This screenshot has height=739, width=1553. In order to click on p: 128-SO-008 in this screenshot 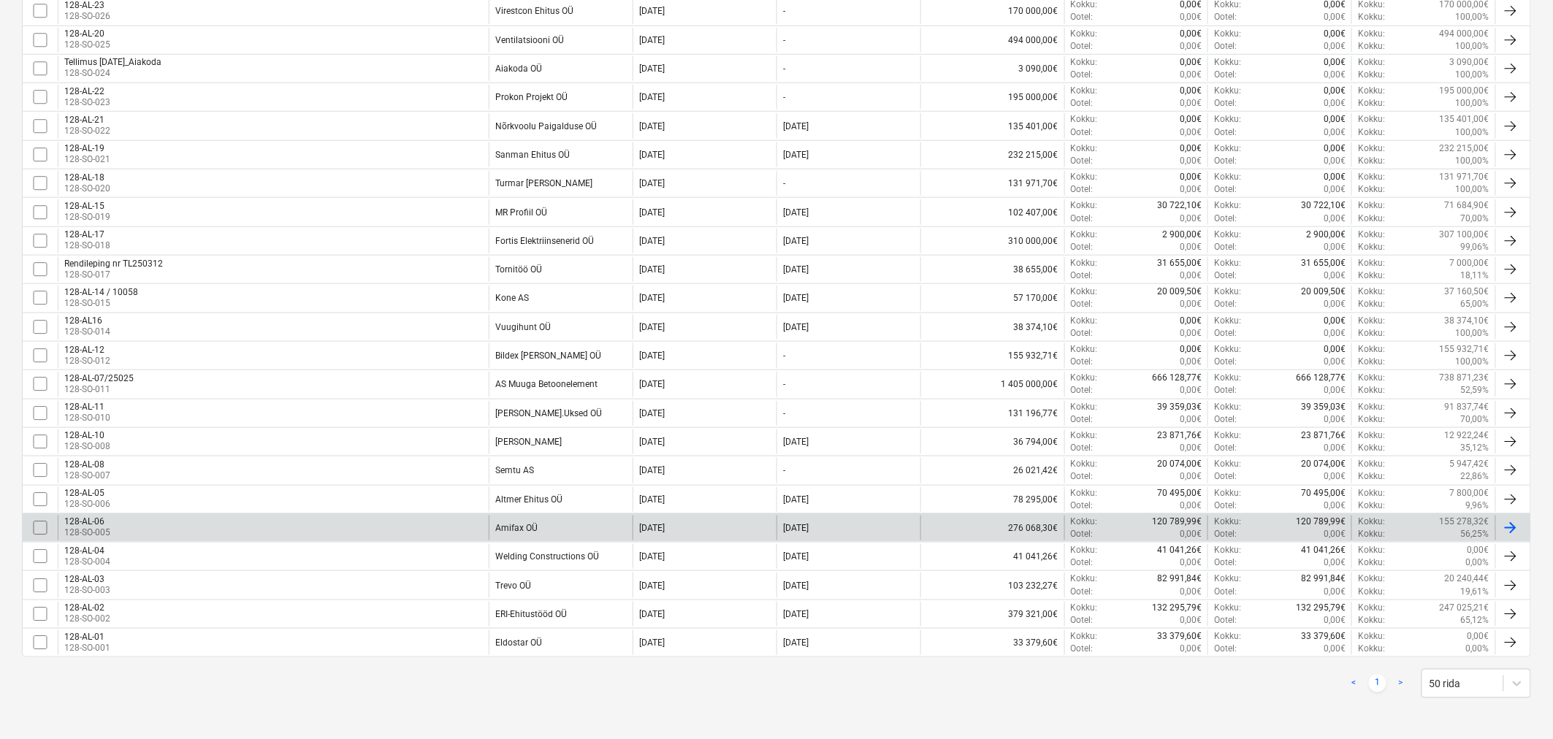, I will do `click(87, 446)`.